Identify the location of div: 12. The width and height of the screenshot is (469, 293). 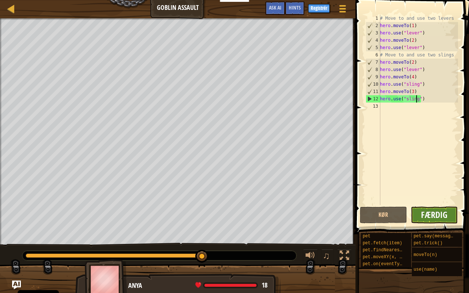
(373, 99).